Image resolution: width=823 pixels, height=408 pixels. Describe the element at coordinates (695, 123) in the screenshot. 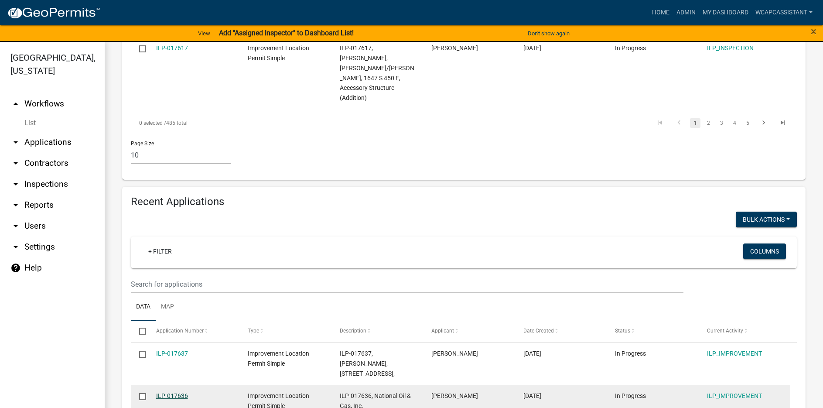

I see `a: 1` at that location.